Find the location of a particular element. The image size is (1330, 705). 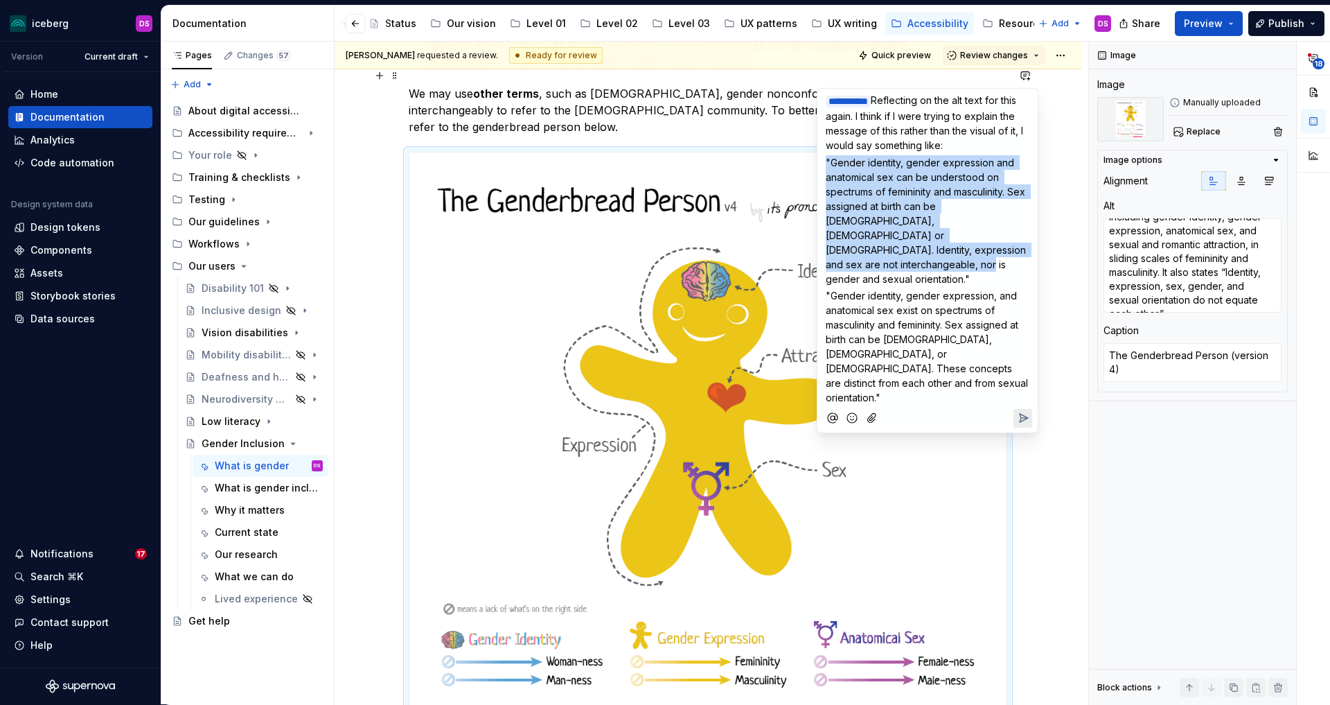

div: Disability 101 is located at coordinates (233, 288).